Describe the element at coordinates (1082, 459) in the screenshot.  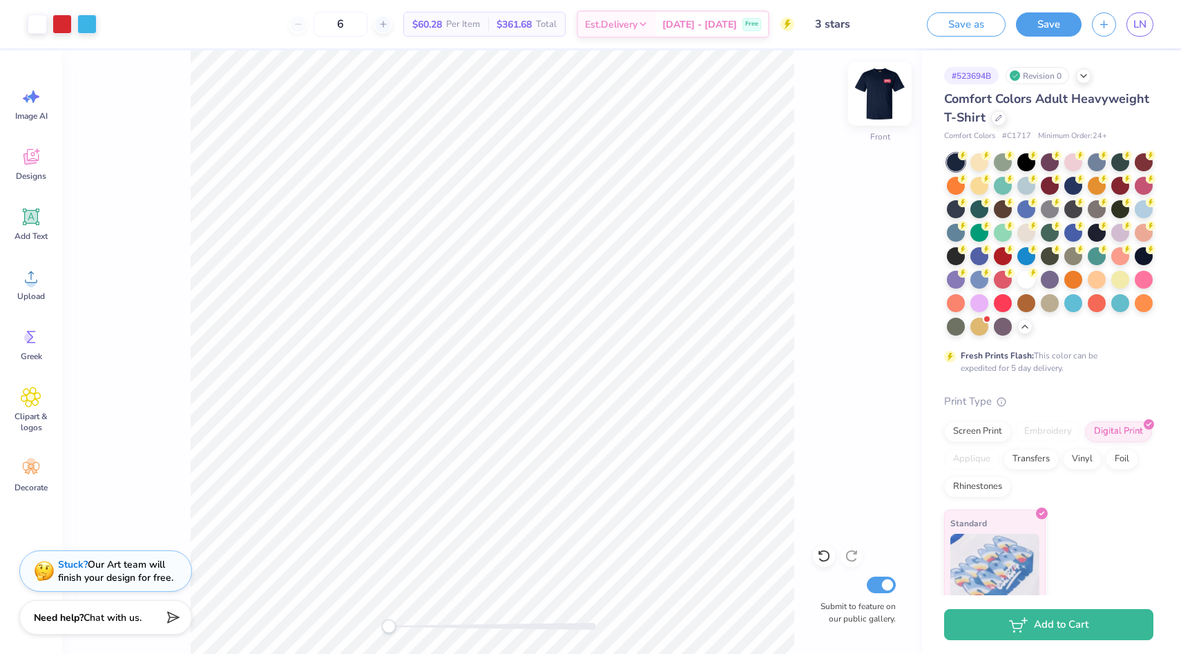
I see `div: Vinyl` at that location.